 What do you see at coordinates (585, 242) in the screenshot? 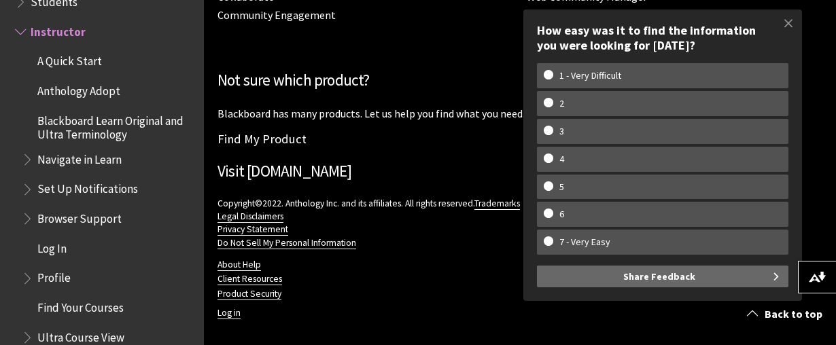
I see `w-span: 7 - Very Easy` at bounding box center [585, 242].